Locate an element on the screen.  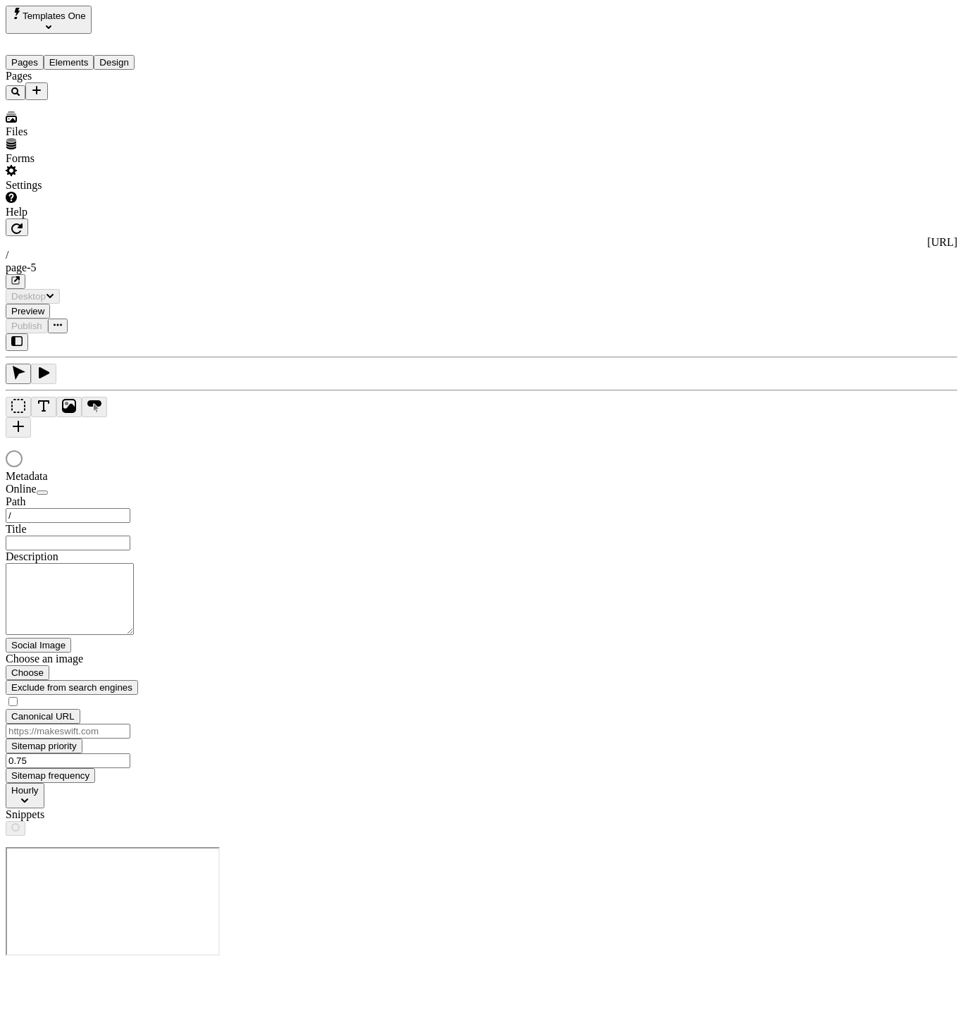
span: Path is located at coordinates (16, 501).